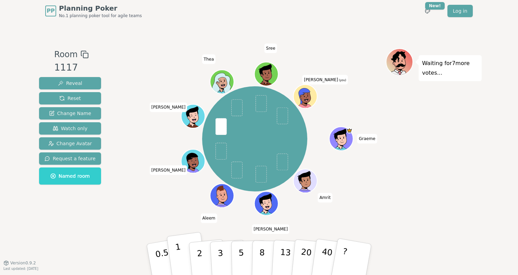 The height and width of the screenshot is (275, 518). I want to click on span: Graeme is the host, so click(349, 130).